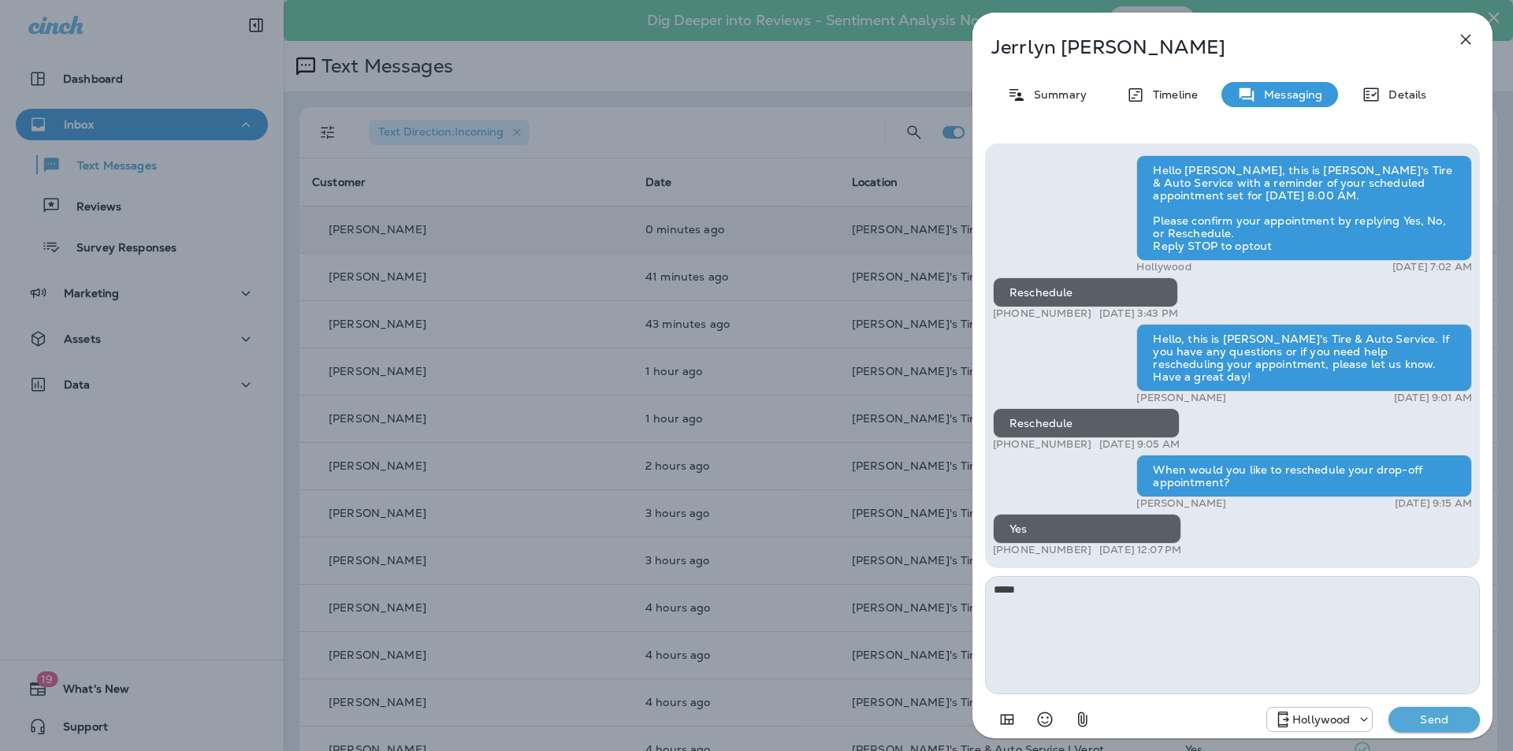  I want to click on p: Timeline, so click(1171, 95).